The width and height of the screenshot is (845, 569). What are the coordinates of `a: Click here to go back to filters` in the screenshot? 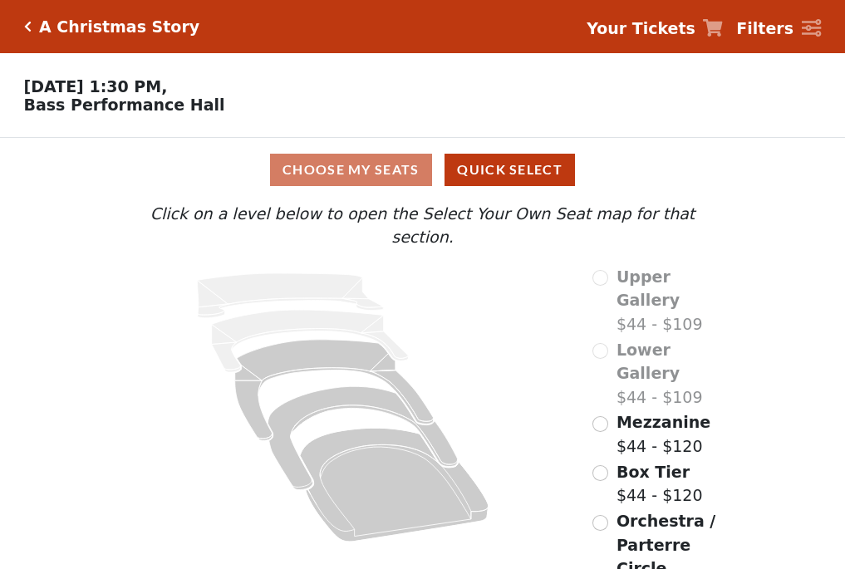 It's located at (27, 27).